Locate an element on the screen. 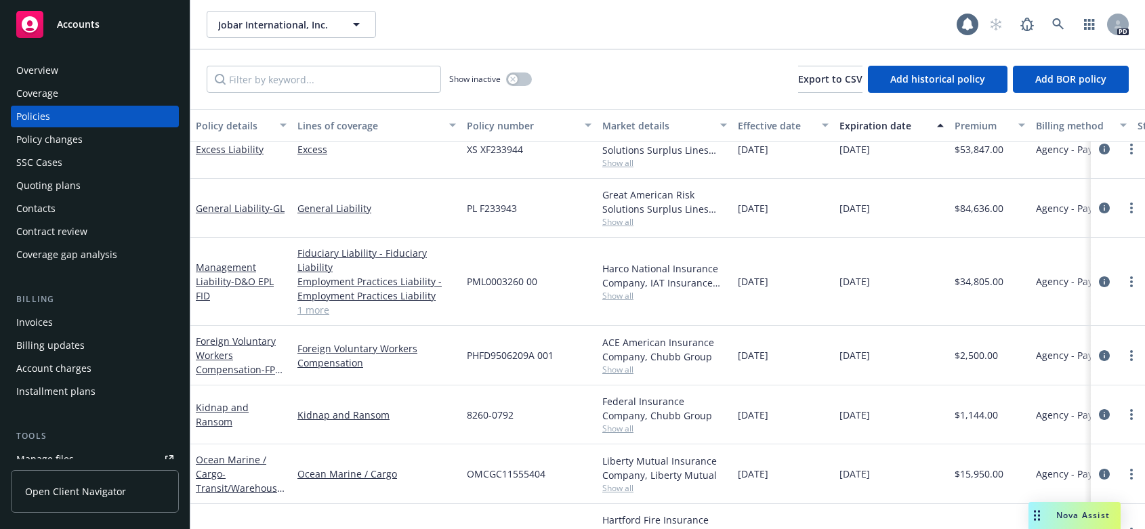 The width and height of the screenshot is (1145, 529). a: 1 more is located at coordinates (377, 310).